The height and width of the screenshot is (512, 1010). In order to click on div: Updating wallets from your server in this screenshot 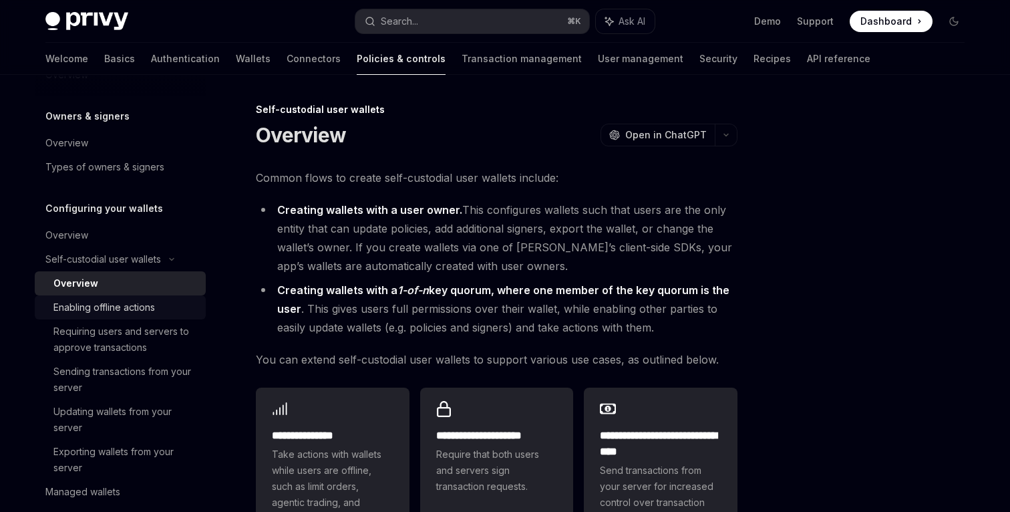, I will do `click(126, 420)`.